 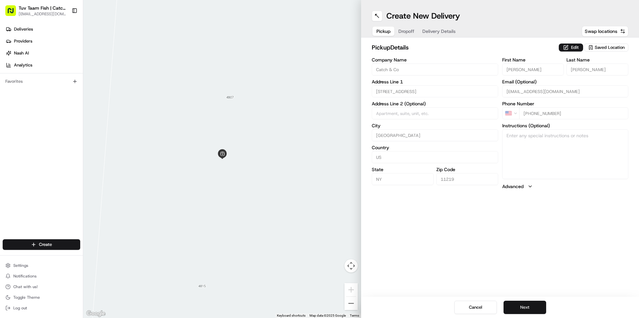 I want to click on label: Email (Optional), so click(x=565, y=82).